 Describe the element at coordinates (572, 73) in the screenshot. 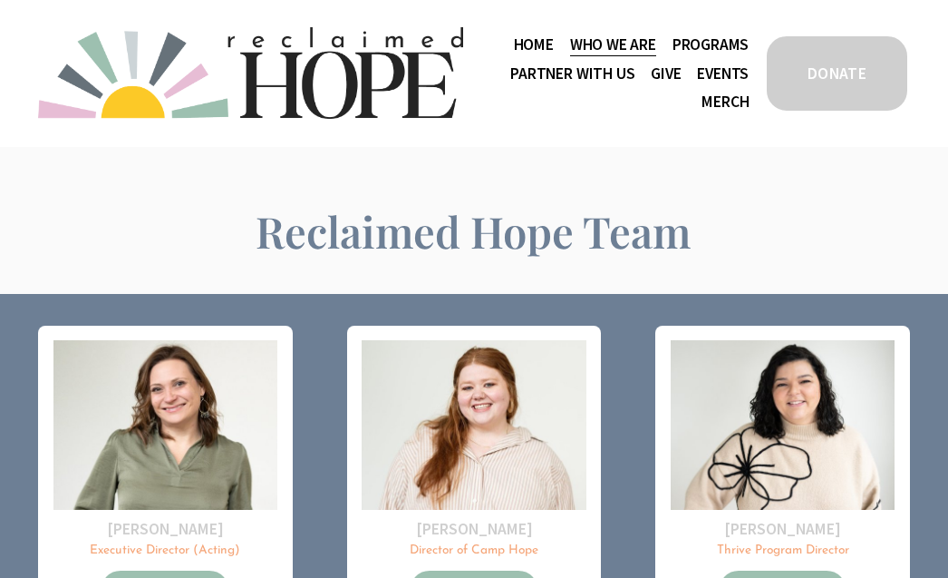

I see `span: Partner With Us` at that location.